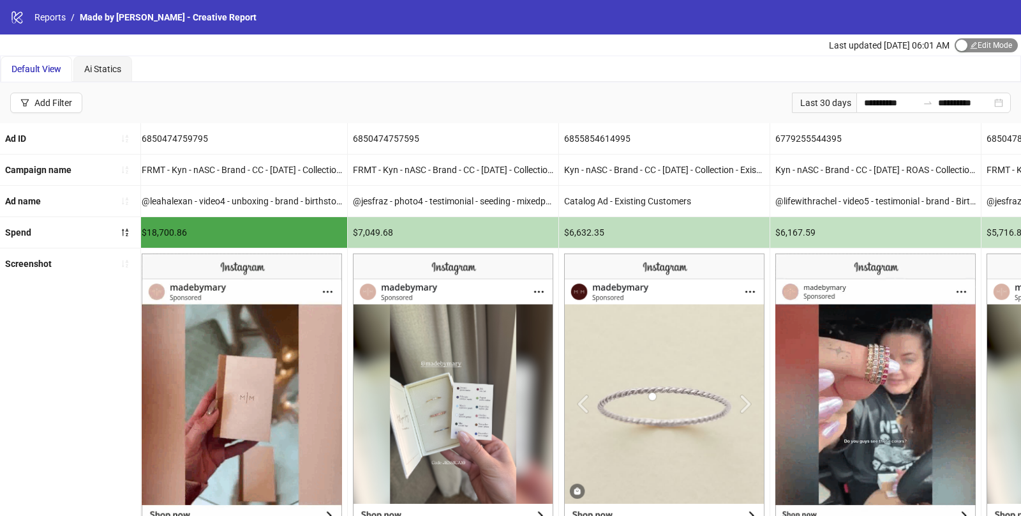 The image size is (1021, 516). What do you see at coordinates (103, 69) in the screenshot?
I see `span: Ai Statics` at bounding box center [103, 69].